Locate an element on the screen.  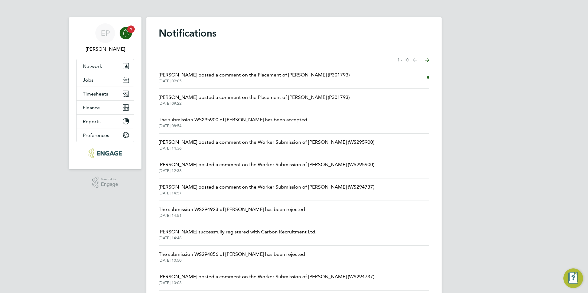
span: Jobs is located at coordinates (88, 80).